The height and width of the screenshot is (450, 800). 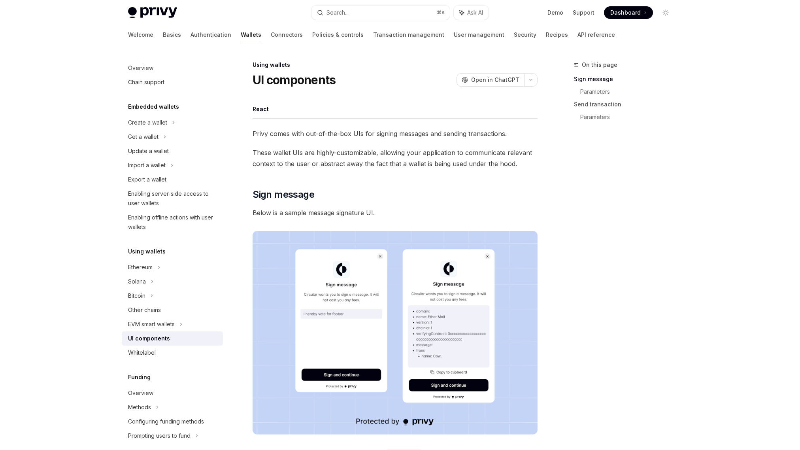 What do you see at coordinates (172, 338) in the screenshot?
I see `a: UI components` at bounding box center [172, 338].